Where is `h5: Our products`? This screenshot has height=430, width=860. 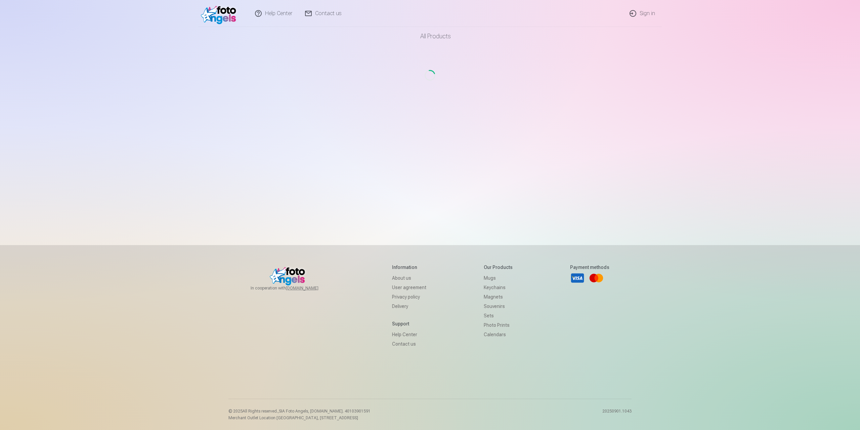 h5: Our products is located at coordinates (498, 267).